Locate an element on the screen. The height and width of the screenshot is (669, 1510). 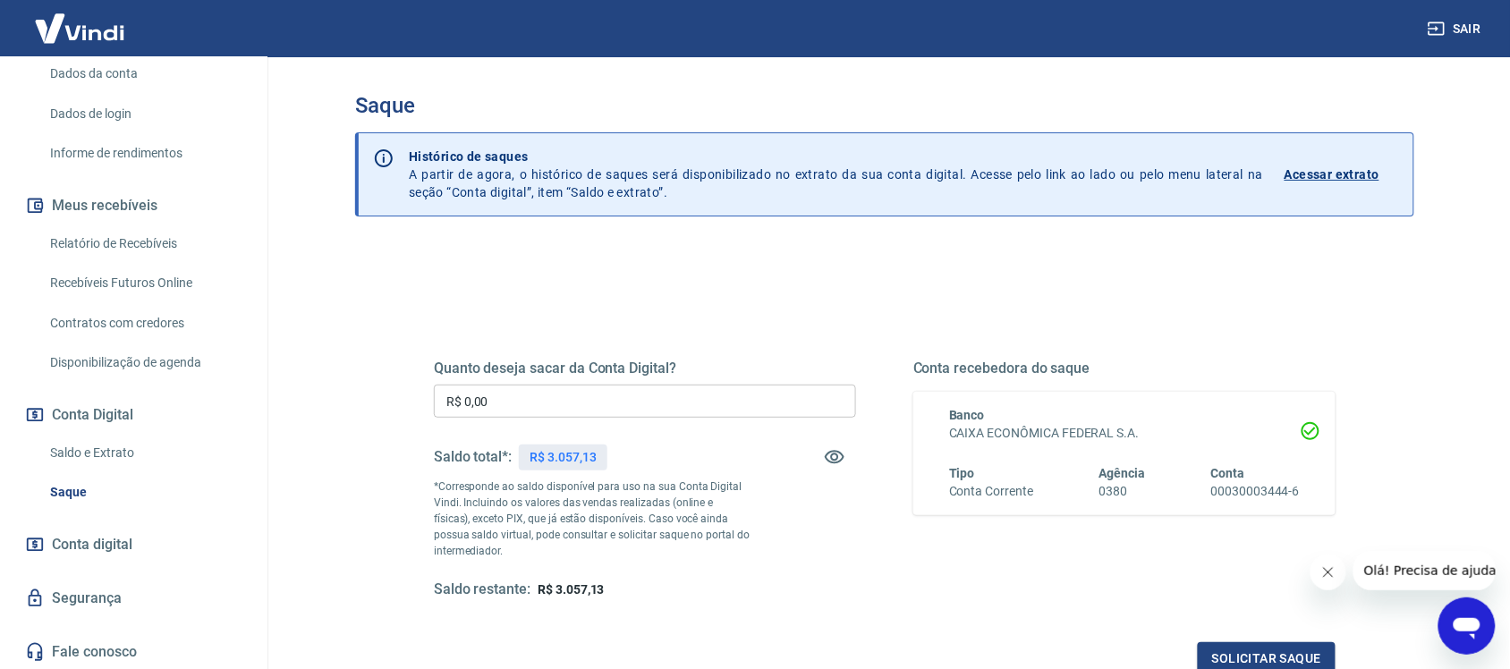
h6: Conta Corrente is located at coordinates (991, 491).